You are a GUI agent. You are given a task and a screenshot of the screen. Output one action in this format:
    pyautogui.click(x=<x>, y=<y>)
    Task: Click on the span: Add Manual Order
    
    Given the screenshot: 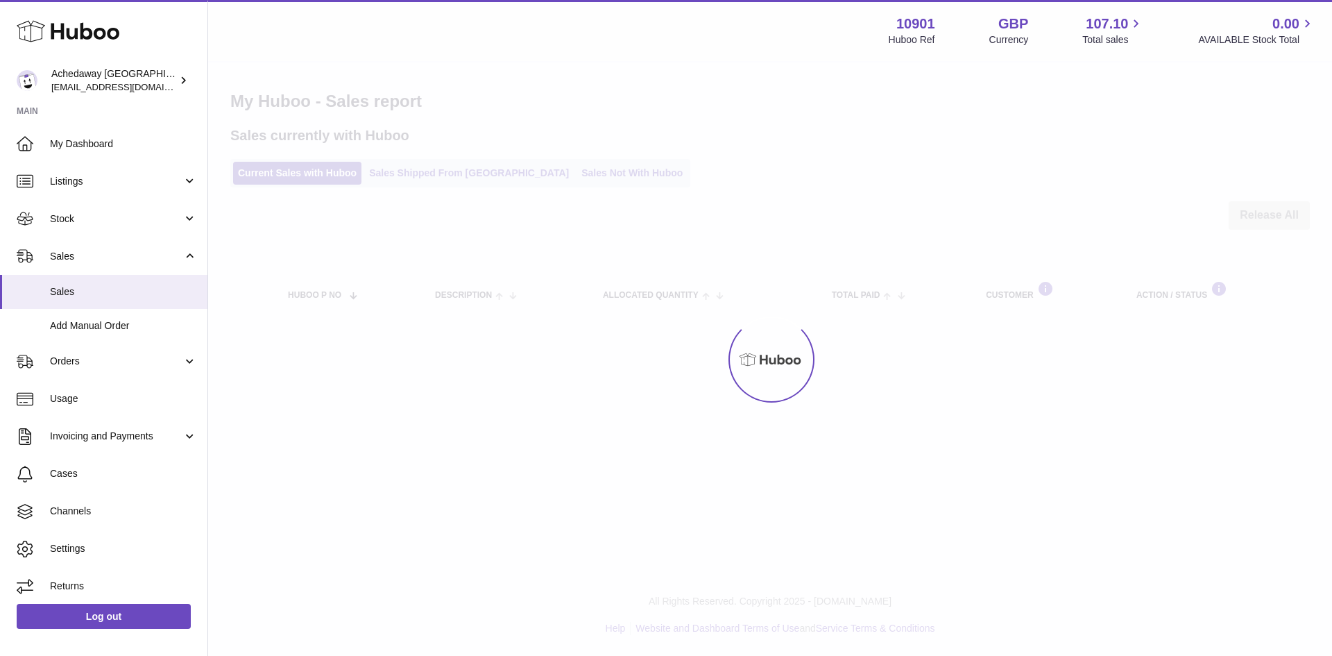 What is the action you would take?
    pyautogui.click(x=124, y=325)
    